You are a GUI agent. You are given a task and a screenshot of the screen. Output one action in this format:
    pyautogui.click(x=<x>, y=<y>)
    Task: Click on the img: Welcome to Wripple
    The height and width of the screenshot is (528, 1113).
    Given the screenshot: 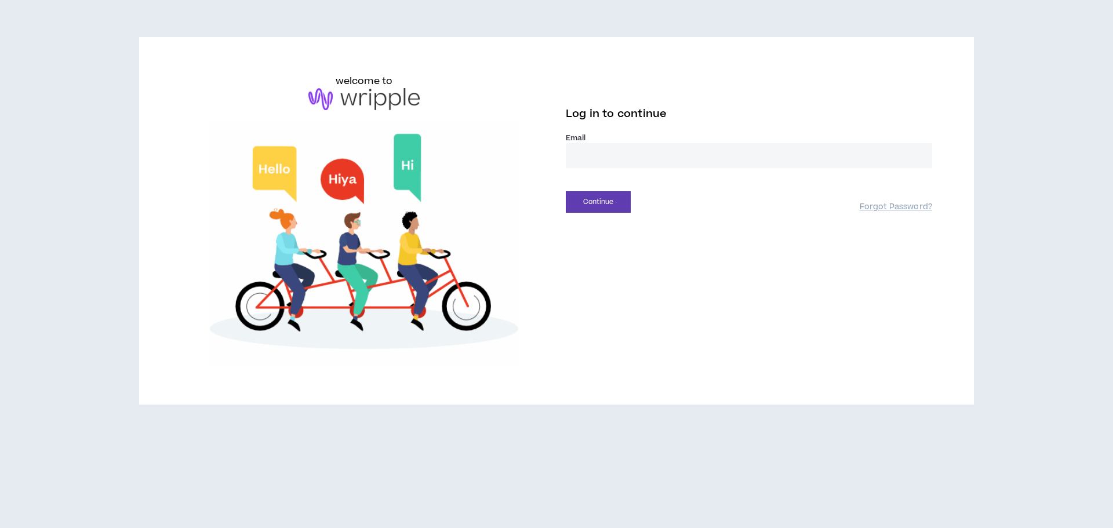 What is the action you would take?
    pyautogui.click(x=364, y=245)
    